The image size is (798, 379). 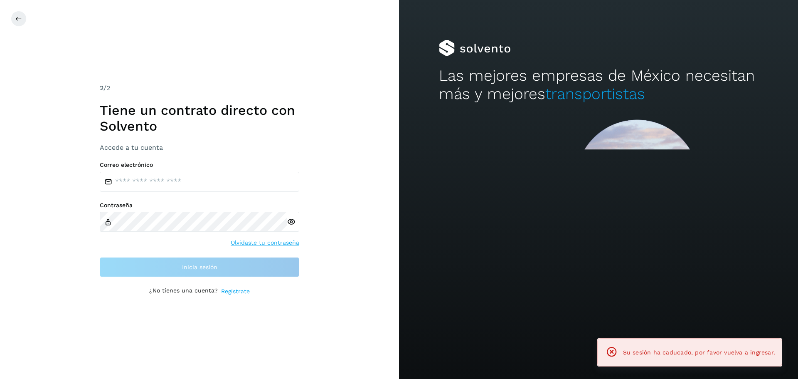 I want to click on div: /2, so click(x=200, y=88).